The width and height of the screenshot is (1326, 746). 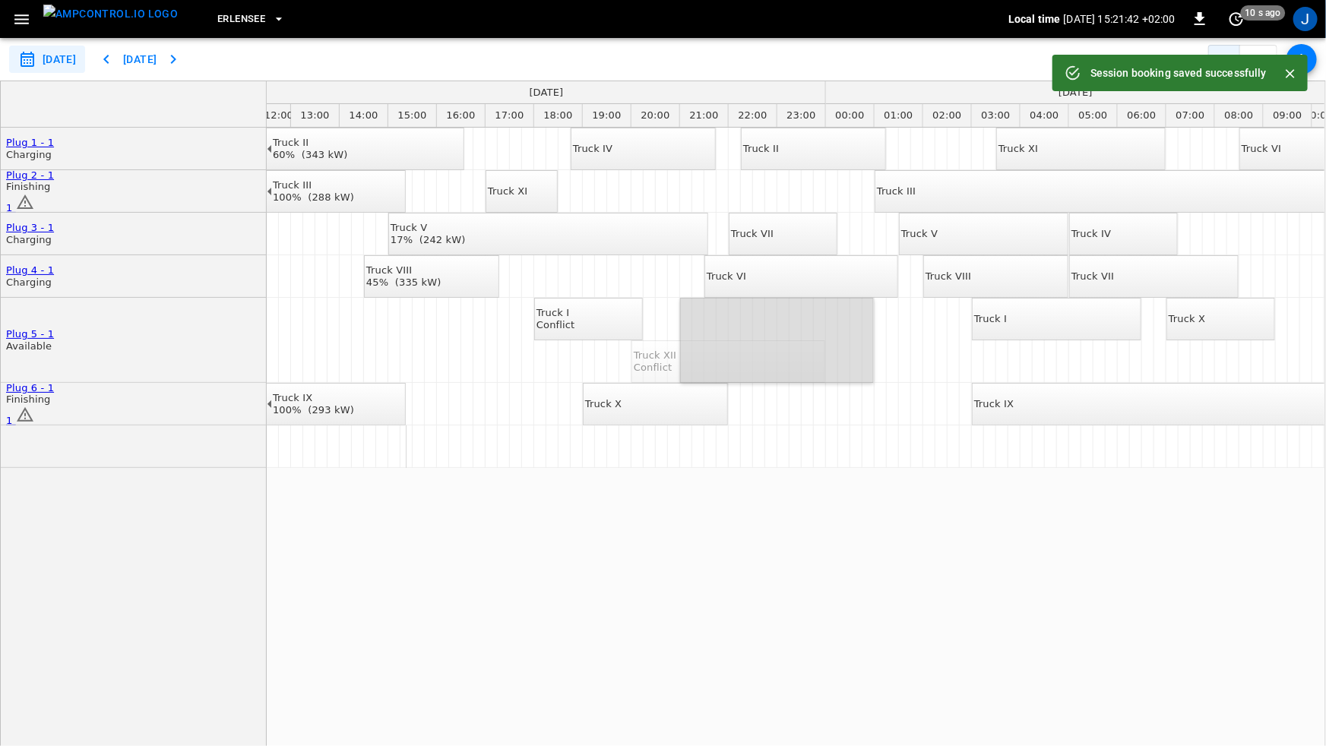 I want to click on div: 01:00, so click(x=899, y=116).